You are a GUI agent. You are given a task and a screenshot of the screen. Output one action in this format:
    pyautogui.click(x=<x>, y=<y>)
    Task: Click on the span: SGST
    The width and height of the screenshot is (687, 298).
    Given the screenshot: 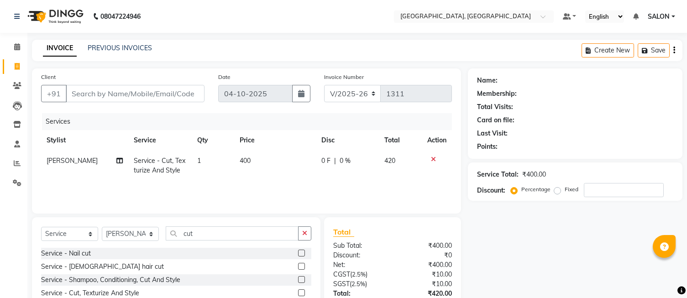 What is the action you would take?
    pyautogui.click(x=342, y=284)
    